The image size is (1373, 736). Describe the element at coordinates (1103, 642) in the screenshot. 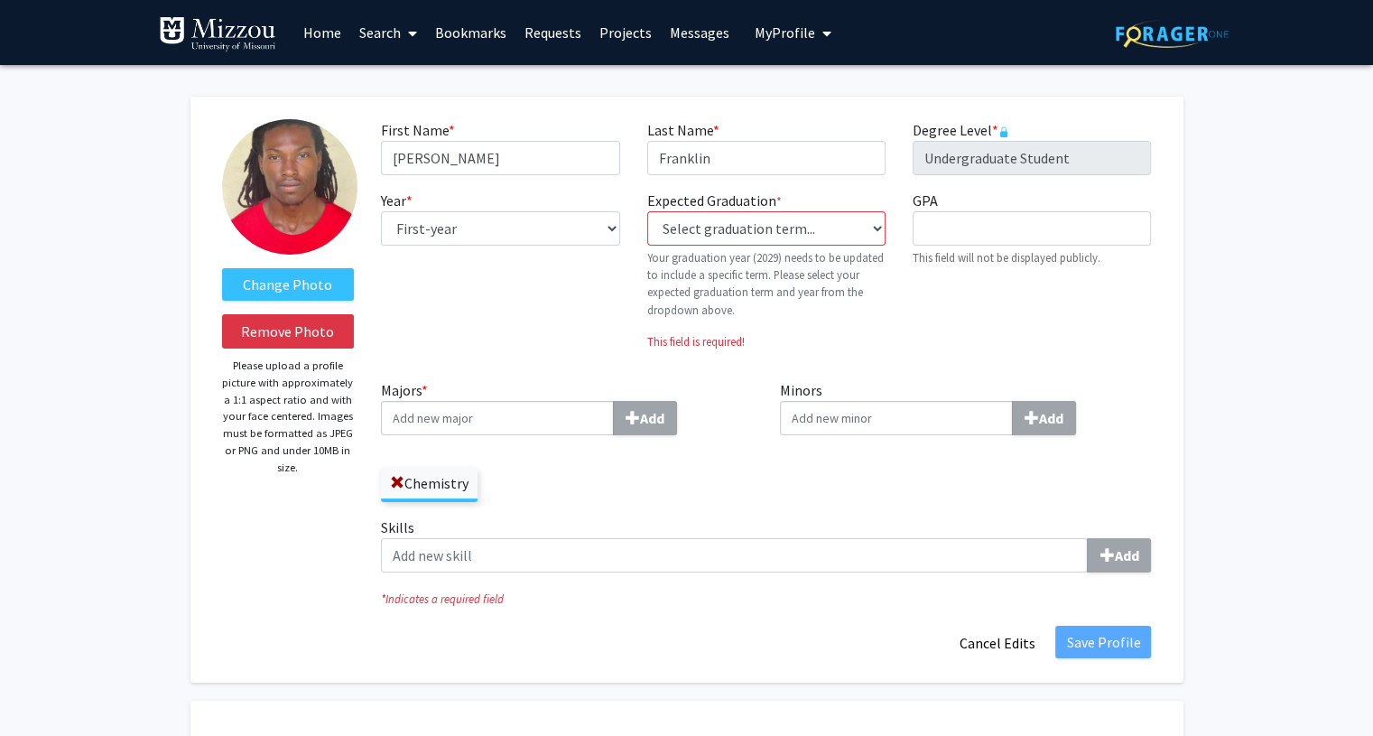

I see `button: Save Profile` at that location.